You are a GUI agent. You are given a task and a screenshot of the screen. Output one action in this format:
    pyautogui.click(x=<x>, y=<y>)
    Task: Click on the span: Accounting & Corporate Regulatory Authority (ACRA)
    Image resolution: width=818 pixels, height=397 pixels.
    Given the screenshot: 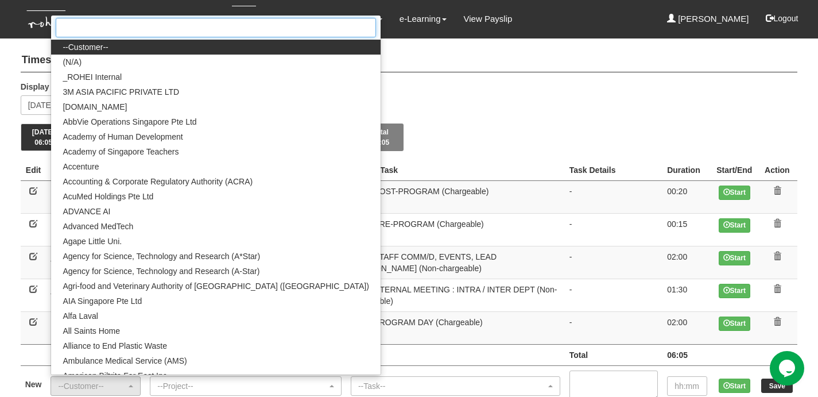 What is the action you would take?
    pyautogui.click(x=157, y=181)
    